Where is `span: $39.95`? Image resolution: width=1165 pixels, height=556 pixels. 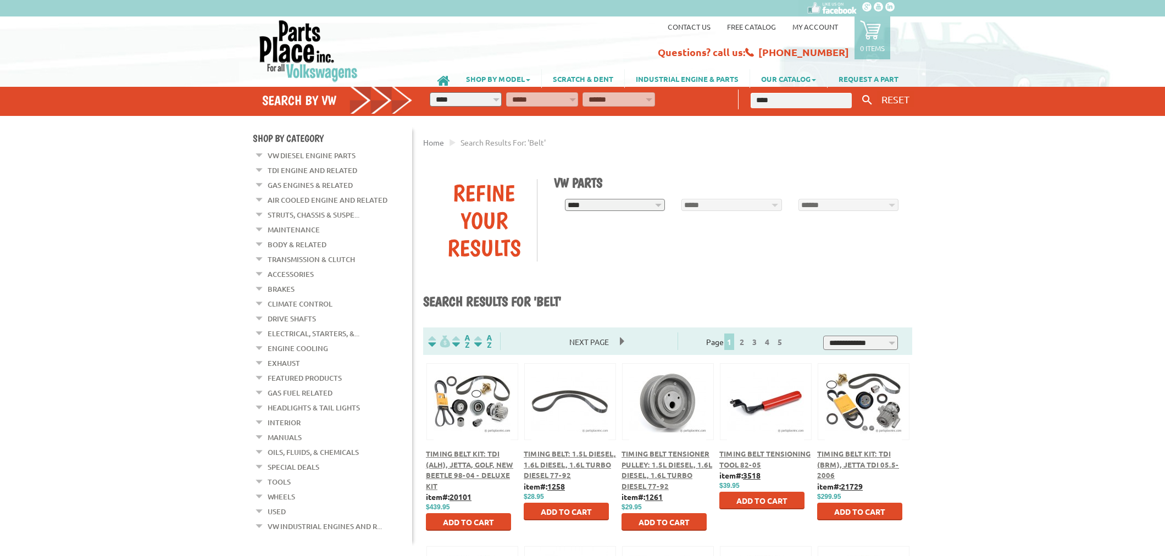
span: $39.95 is located at coordinates (729, 486).